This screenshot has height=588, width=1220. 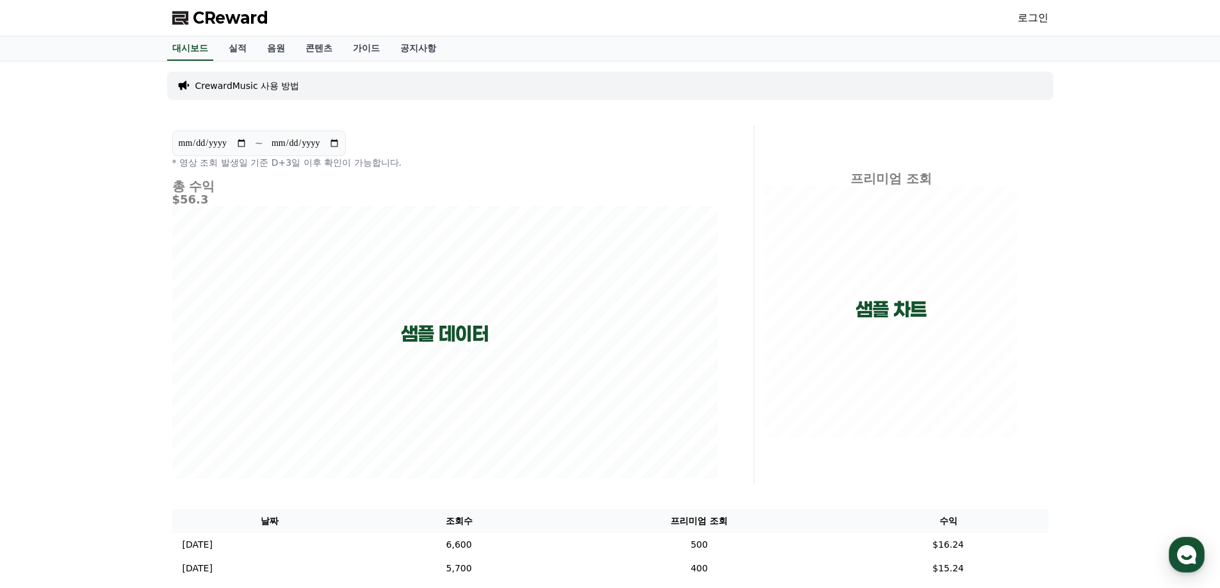 What do you see at coordinates (125, 431) in the screenshot?
I see `span: 대화` at bounding box center [125, 431].